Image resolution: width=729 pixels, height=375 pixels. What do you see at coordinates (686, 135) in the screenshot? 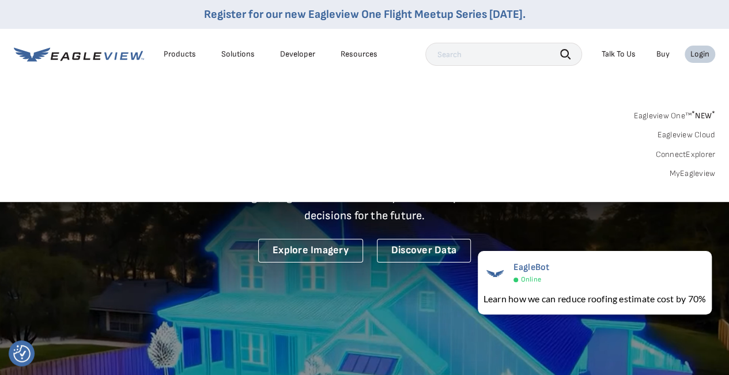
I see `a: Eagleview Cloud` at bounding box center [686, 135].